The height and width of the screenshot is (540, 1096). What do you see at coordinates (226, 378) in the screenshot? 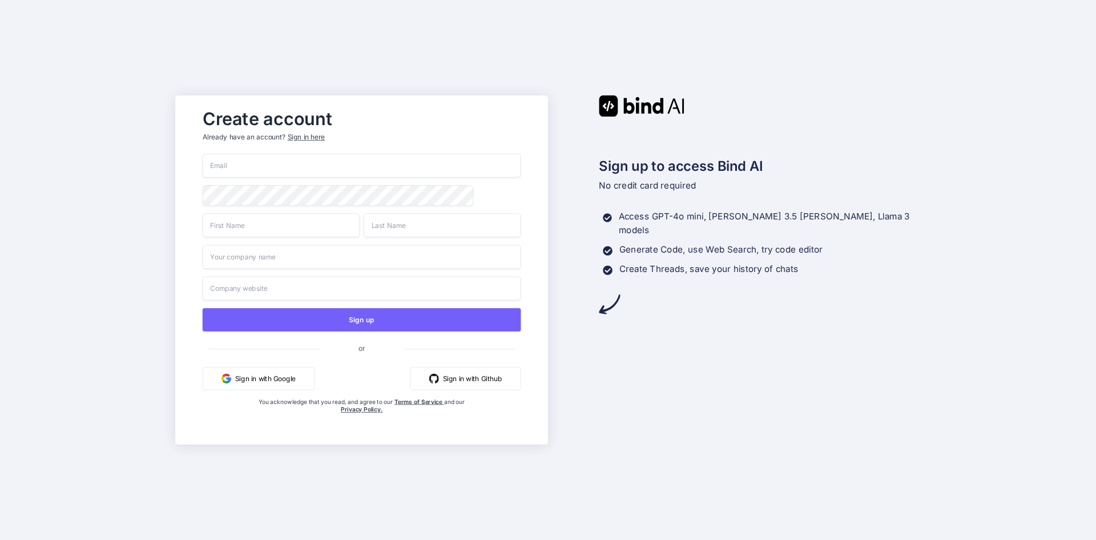
I see `img: google` at bounding box center [226, 378].